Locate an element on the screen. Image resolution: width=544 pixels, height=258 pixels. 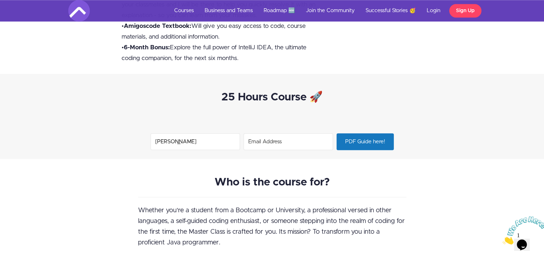
input: First Name is located at coordinates (195, 142).